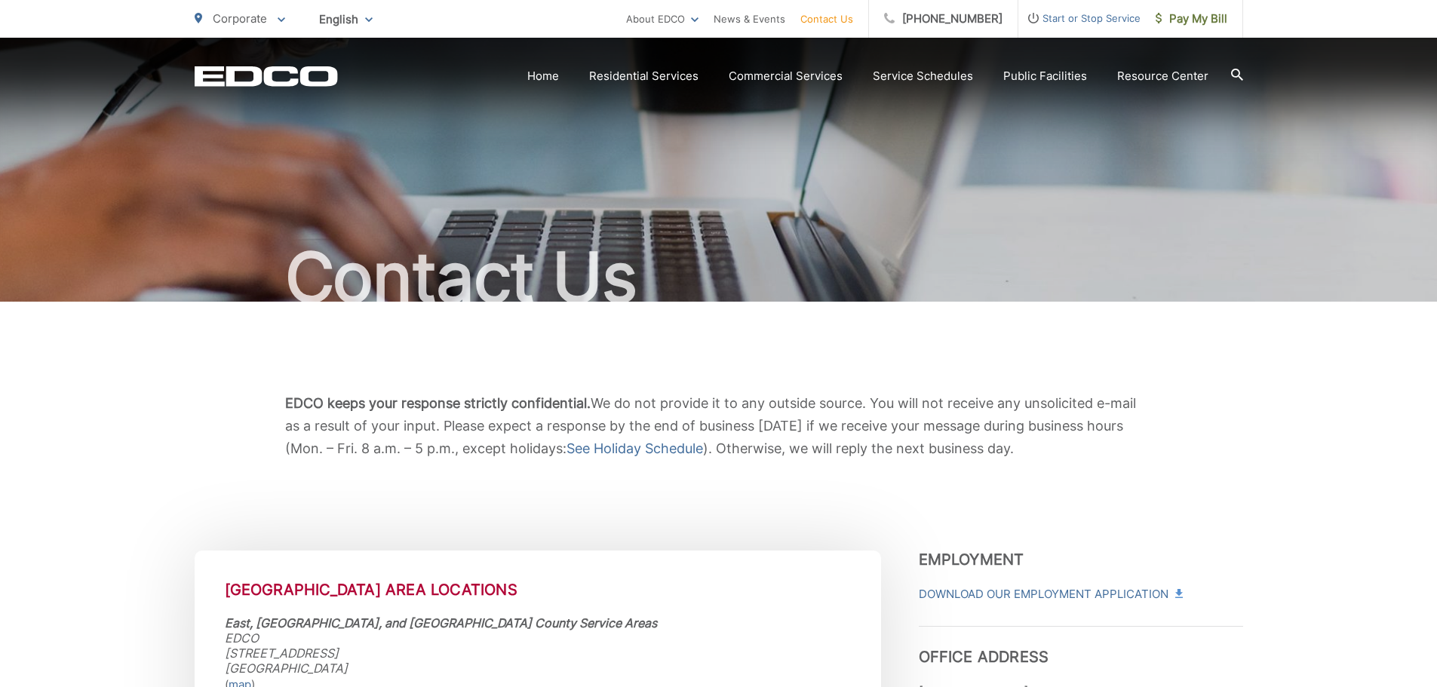 The image size is (1437, 687). What do you see at coordinates (1081, 560) in the screenshot?
I see `h3: Employment` at bounding box center [1081, 560].